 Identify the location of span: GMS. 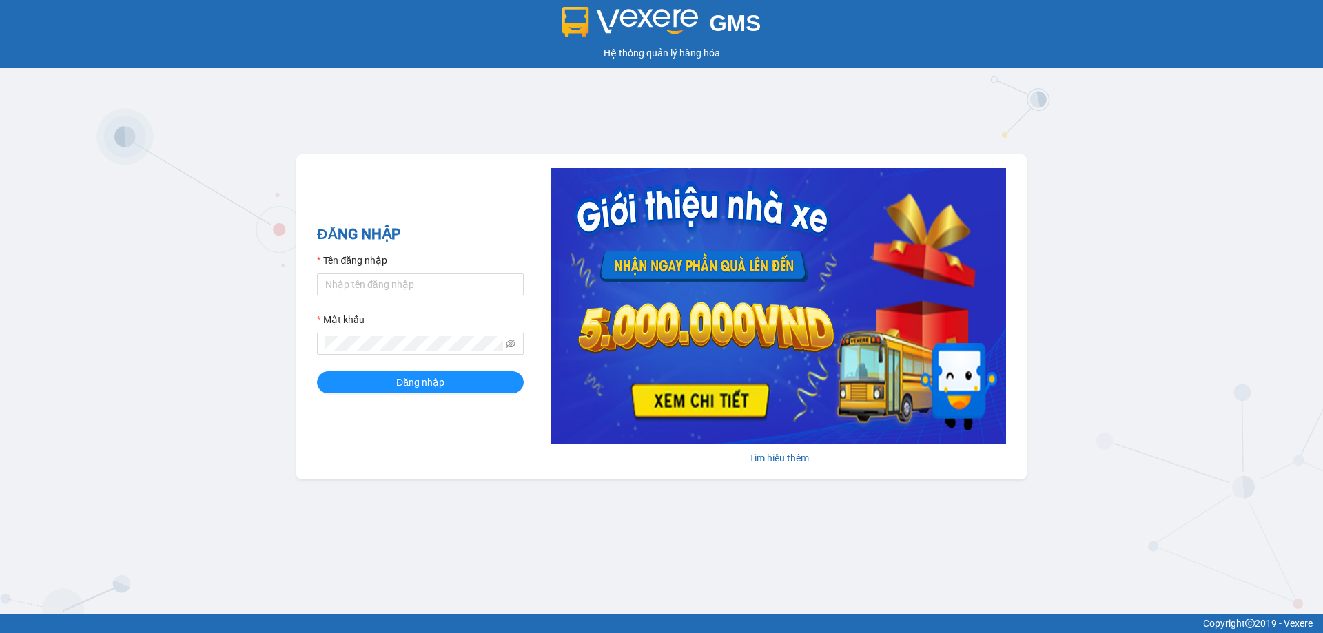
(734, 23).